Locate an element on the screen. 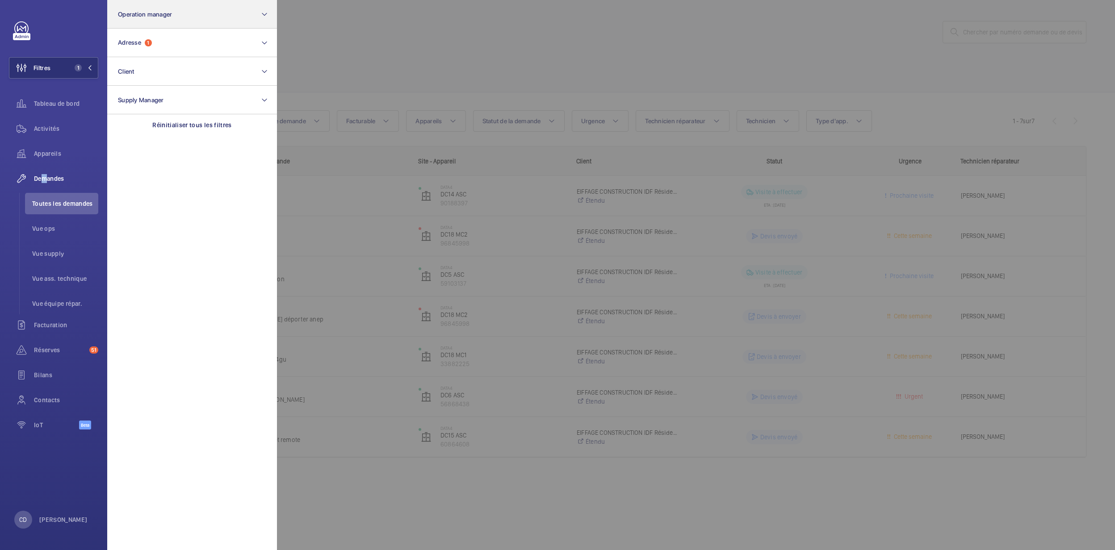 The height and width of the screenshot is (550, 1115). span: Filtres is located at coordinates (42, 68).